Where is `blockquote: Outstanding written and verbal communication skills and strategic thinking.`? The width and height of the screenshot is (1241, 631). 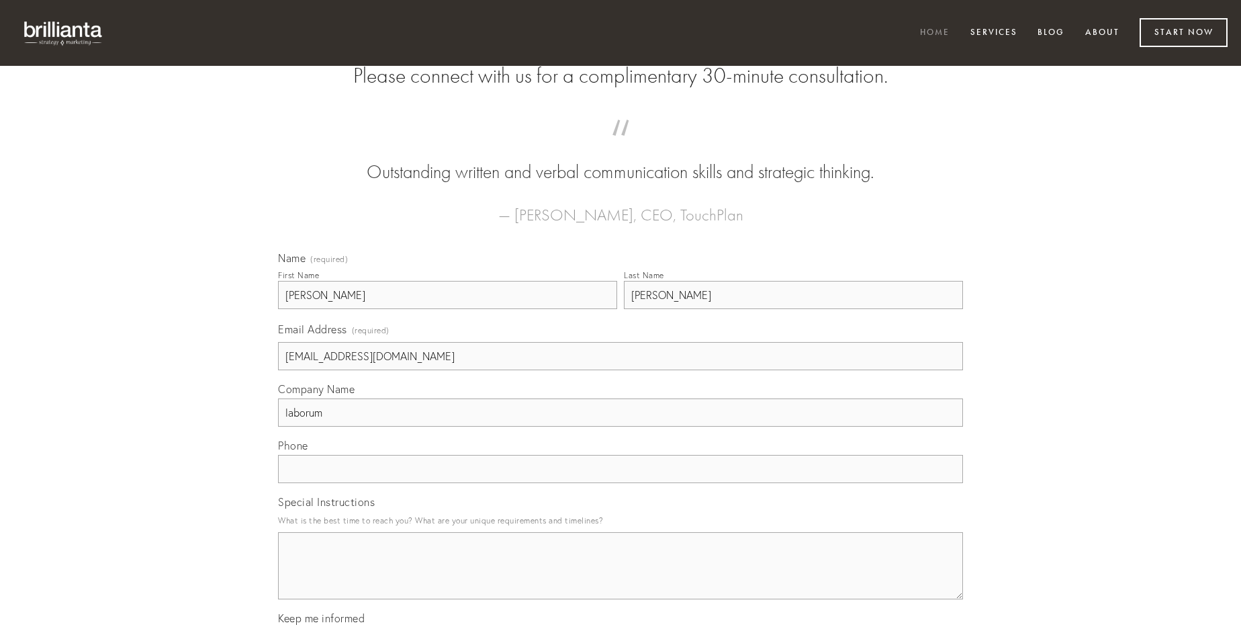 blockquote: Outstanding written and verbal communication skills and strategic thinking. is located at coordinates (621, 159).